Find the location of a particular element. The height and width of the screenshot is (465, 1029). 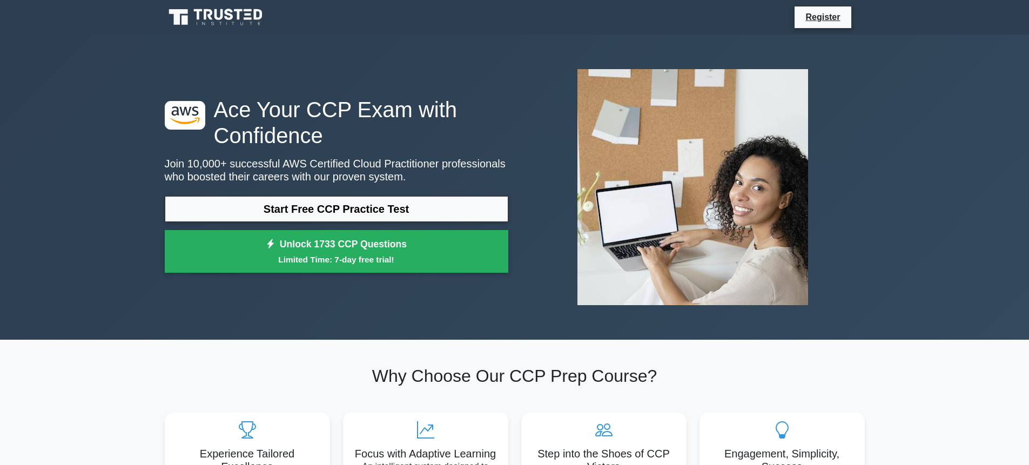

h5: Focus with Adaptive Learning is located at coordinates (426, 454).